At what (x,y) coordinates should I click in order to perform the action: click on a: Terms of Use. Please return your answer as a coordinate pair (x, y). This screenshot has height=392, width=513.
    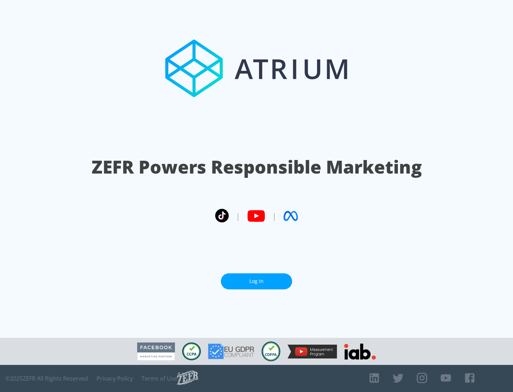
    Looking at the image, I should click on (159, 378).